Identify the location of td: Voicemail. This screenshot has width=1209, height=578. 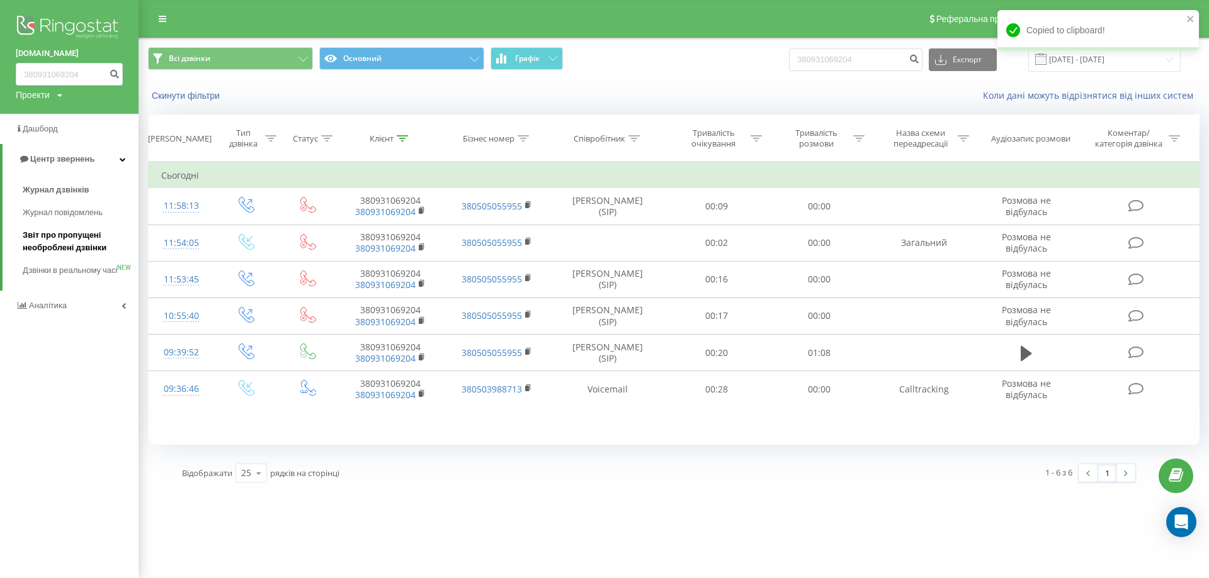
(607, 390).